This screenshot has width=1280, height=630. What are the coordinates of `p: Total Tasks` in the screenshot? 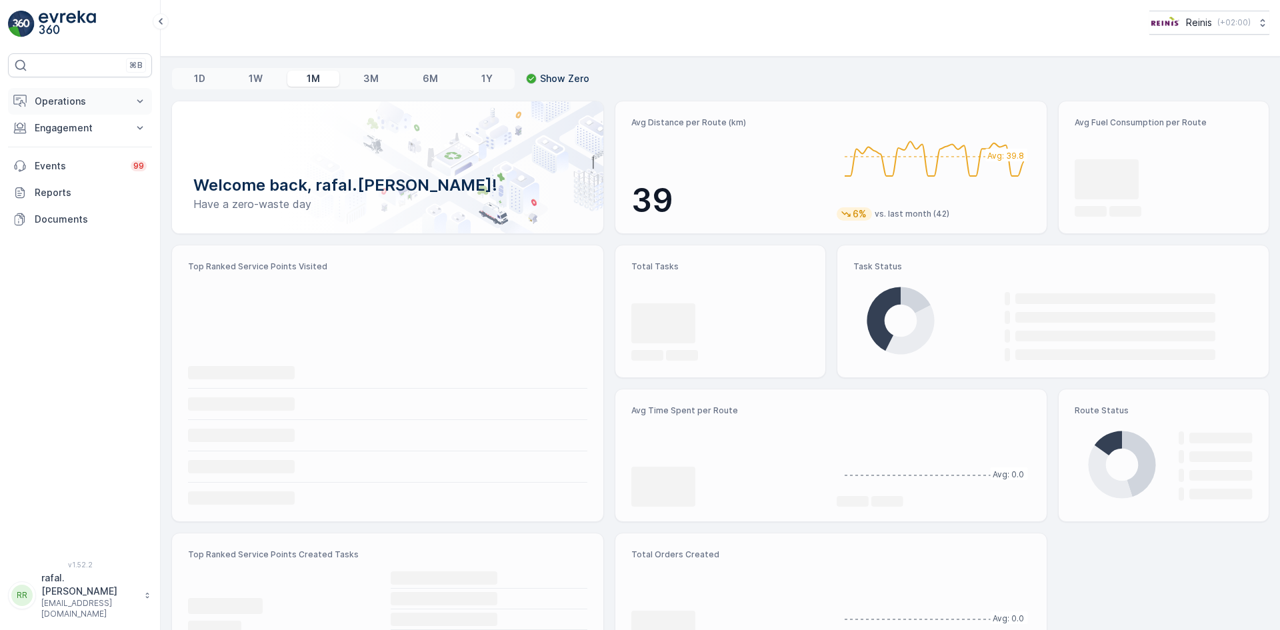 It's located at (720, 267).